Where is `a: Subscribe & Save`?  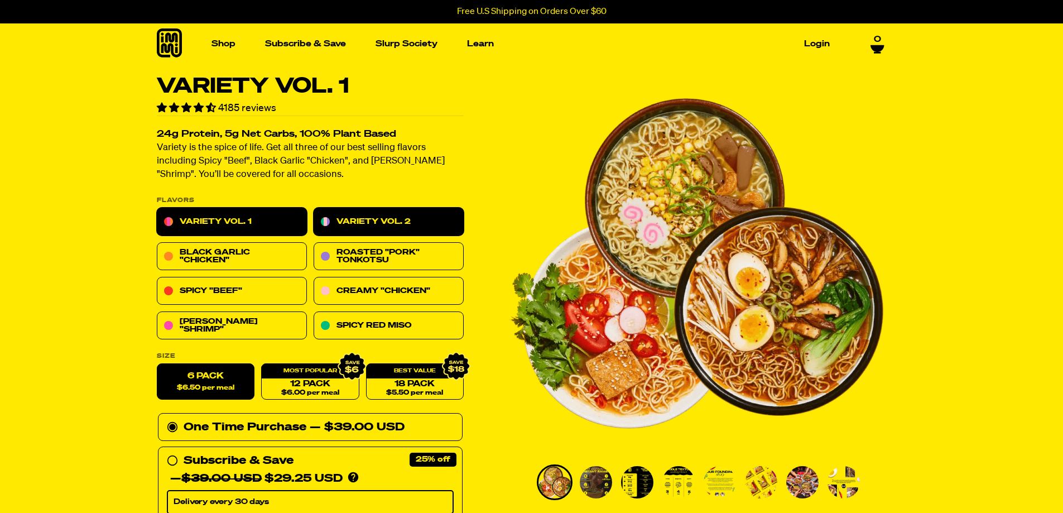
a: Subscribe & Save is located at coordinates (305, 44).